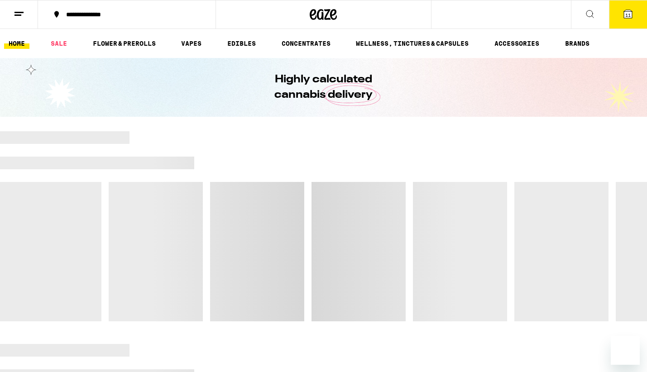 Image resolution: width=647 pixels, height=372 pixels. I want to click on button: 11, so click(628, 14).